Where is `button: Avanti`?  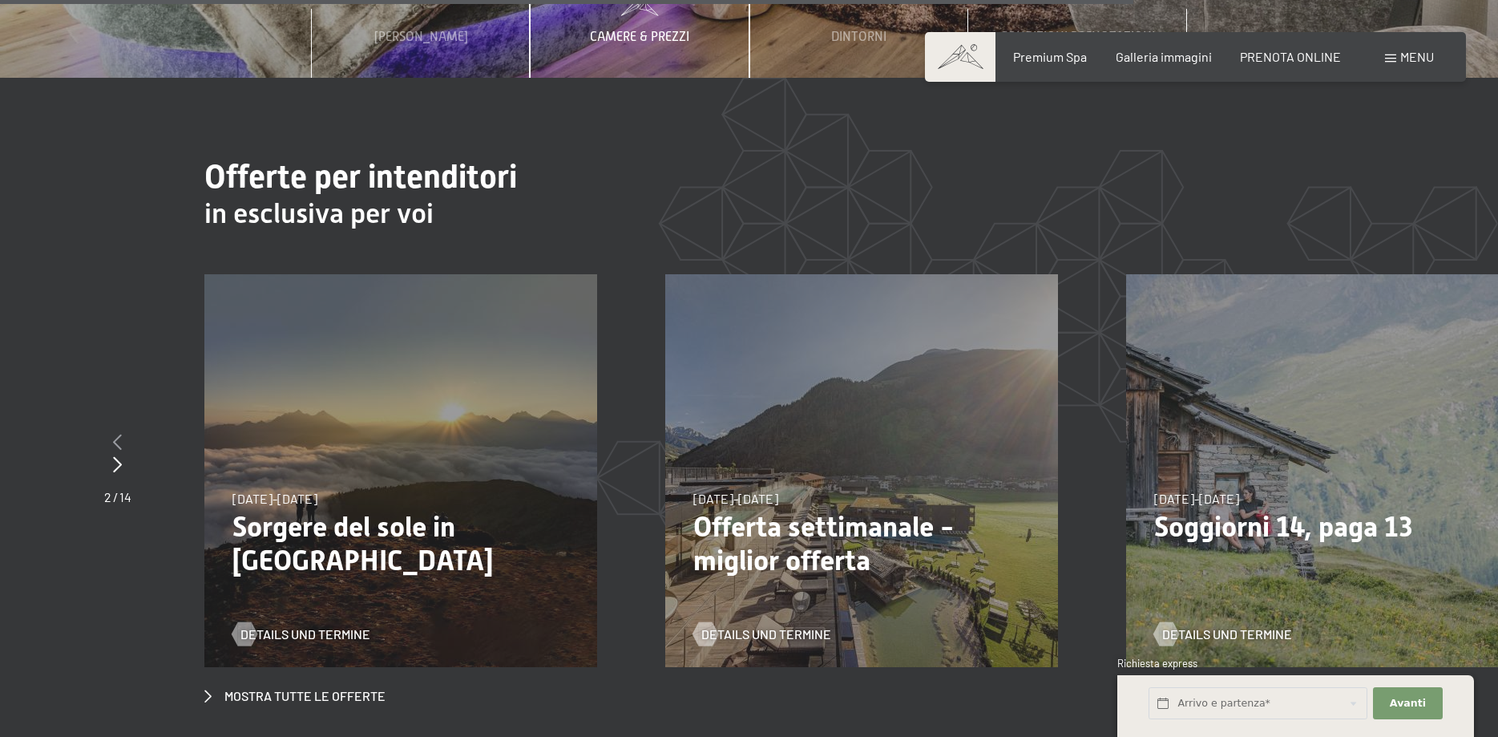
button: Avanti is located at coordinates (1408, 703).